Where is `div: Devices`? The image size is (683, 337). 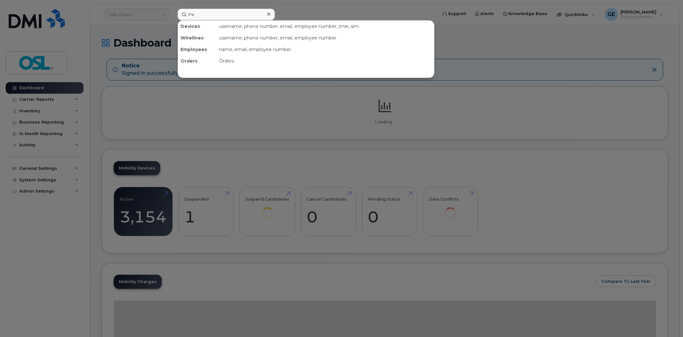 div: Devices is located at coordinates (197, 26).